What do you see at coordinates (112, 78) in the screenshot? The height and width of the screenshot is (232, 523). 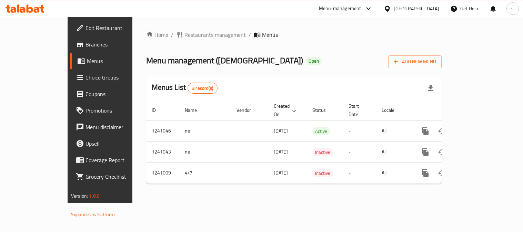 I see `a: Choice Groups` at bounding box center [112, 78].